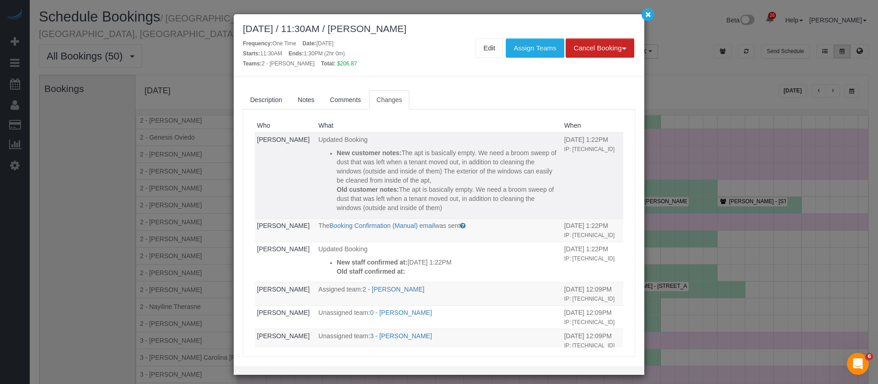 The image size is (878, 384). Describe the element at coordinates (269, 43) in the screenshot. I see `div: One Time` at that location.